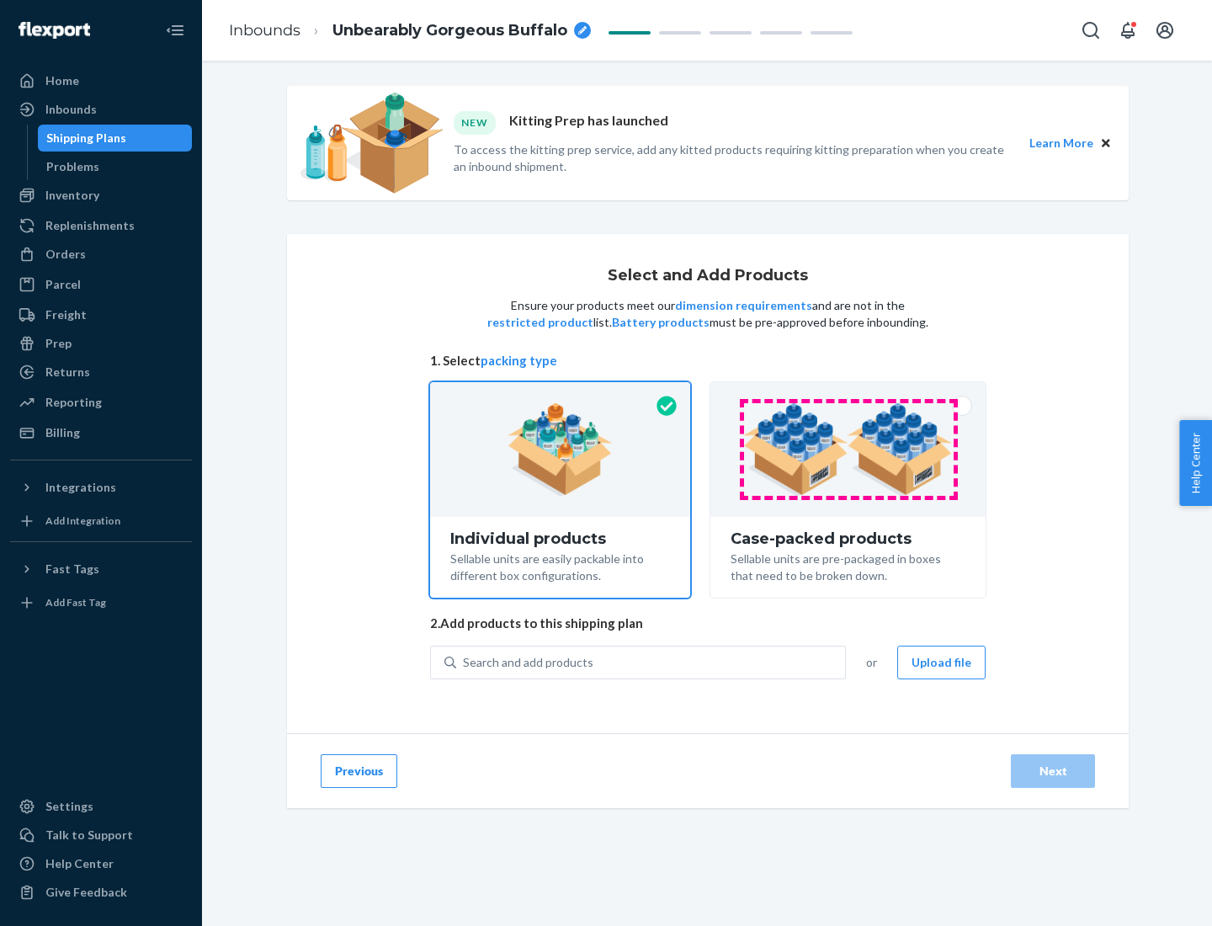 This screenshot has height=926, width=1212. What do you see at coordinates (101, 343) in the screenshot?
I see `a: Prep` at bounding box center [101, 343].